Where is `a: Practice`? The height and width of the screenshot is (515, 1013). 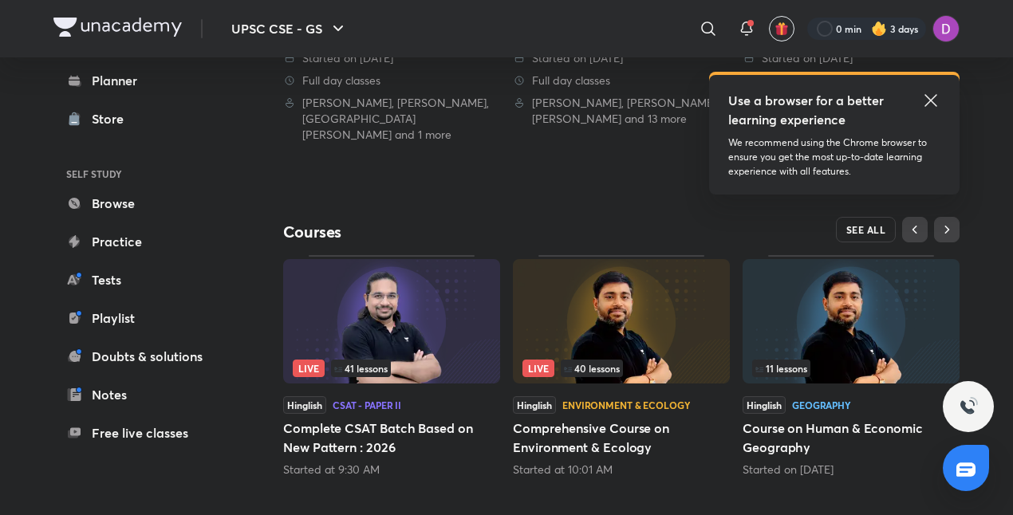 a: Practice is located at coordinates (146, 242).